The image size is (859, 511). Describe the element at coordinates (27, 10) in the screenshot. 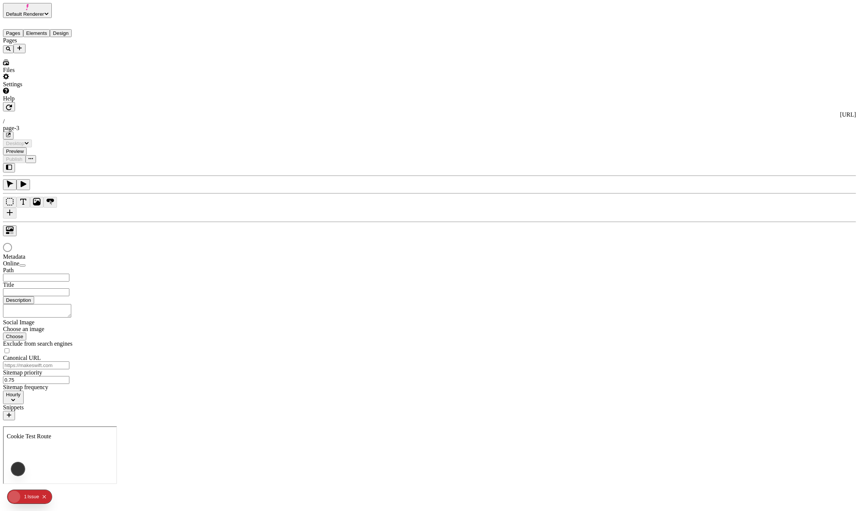

I see `button: Default Renderer` at that location.